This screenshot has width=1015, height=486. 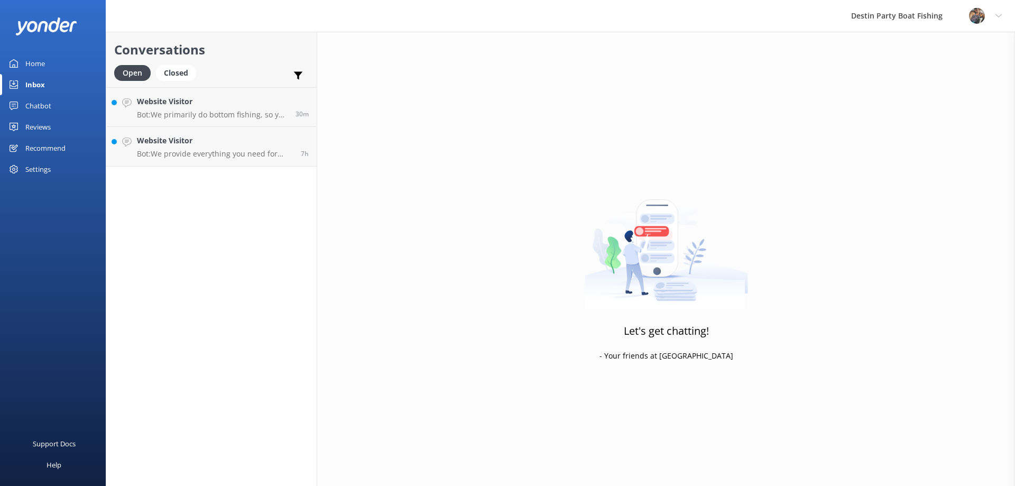 What do you see at coordinates (54, 465) in the screenshot?
I see `div: Help` at bounding box center [54, 465].